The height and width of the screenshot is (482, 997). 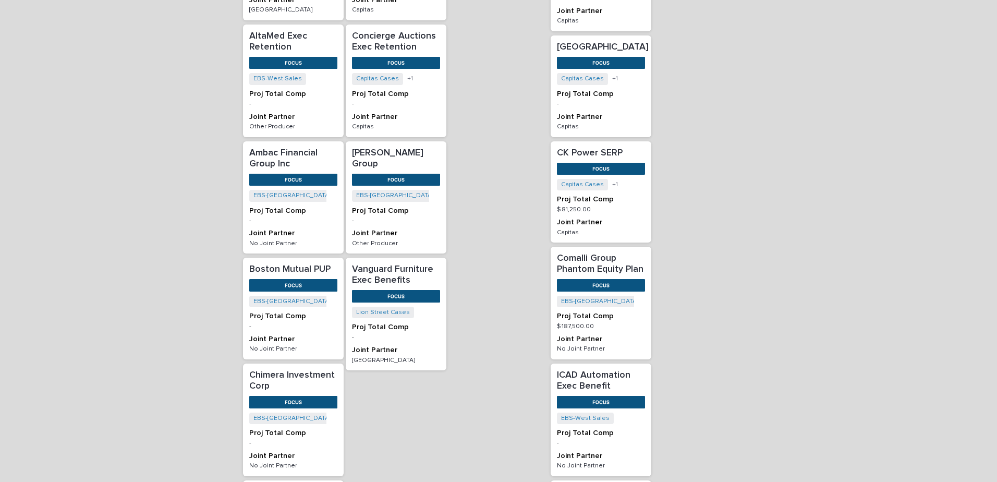 What do you see at coordinates (601, 192) in the screenshot?
I see `div: CK Power SERPCapitas Cases +1Proj Total Comp$ 81,250.00Joint PartnerCapitas` at bounding box center [601, 192].